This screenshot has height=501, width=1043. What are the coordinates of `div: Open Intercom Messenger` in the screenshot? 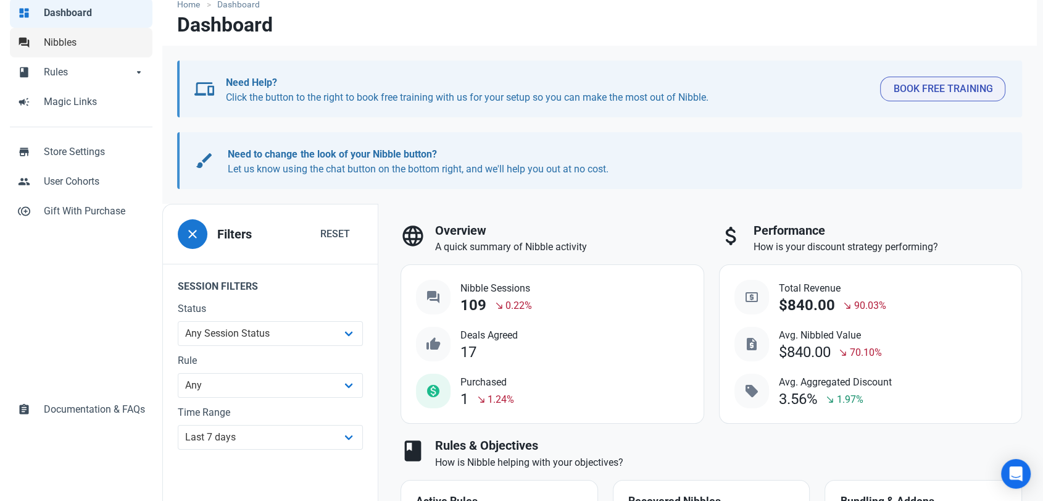 It's located at (1016, 473).